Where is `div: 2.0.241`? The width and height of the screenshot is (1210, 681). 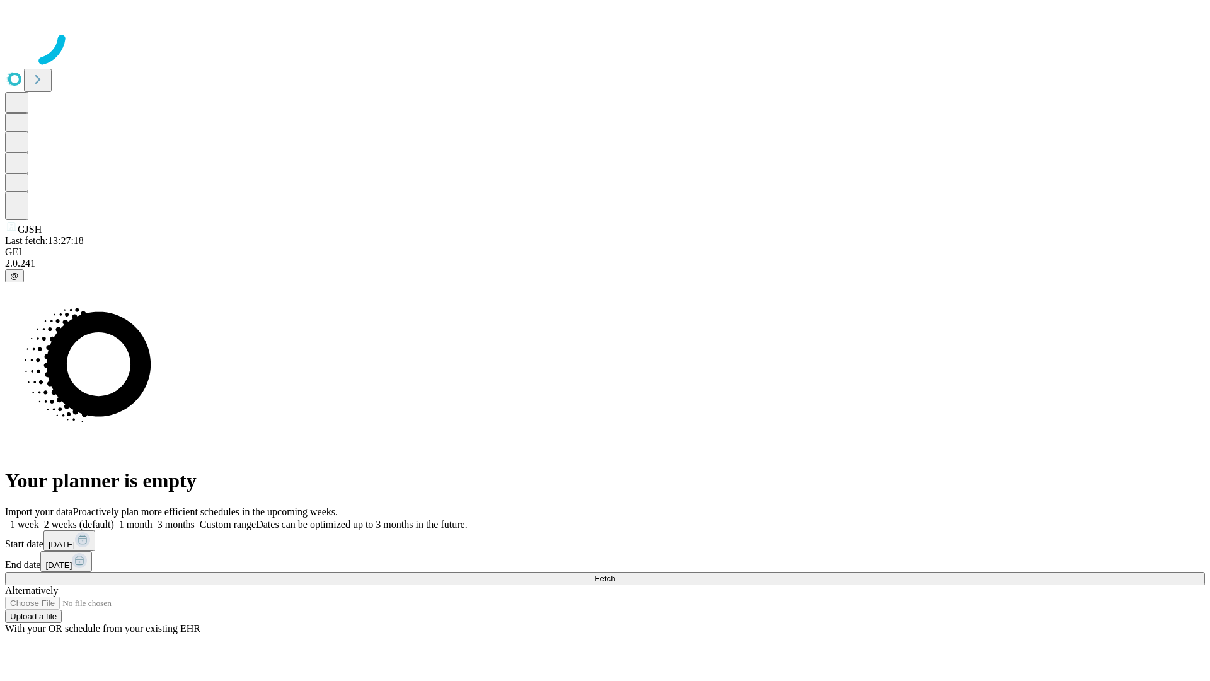 div: 2.0.241 is located at coordinates (605, 263).